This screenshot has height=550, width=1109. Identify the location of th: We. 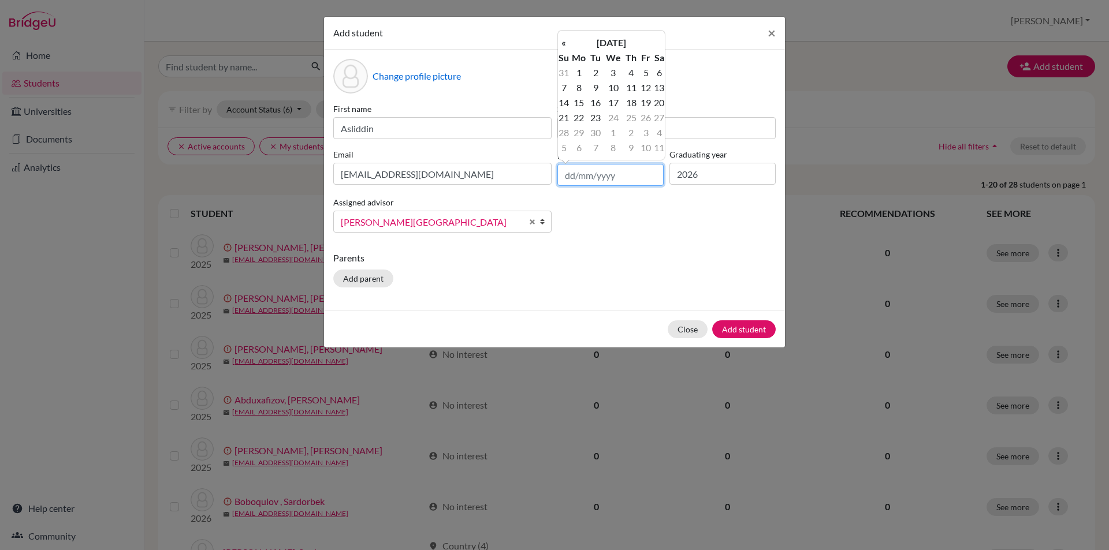
(613, 58).